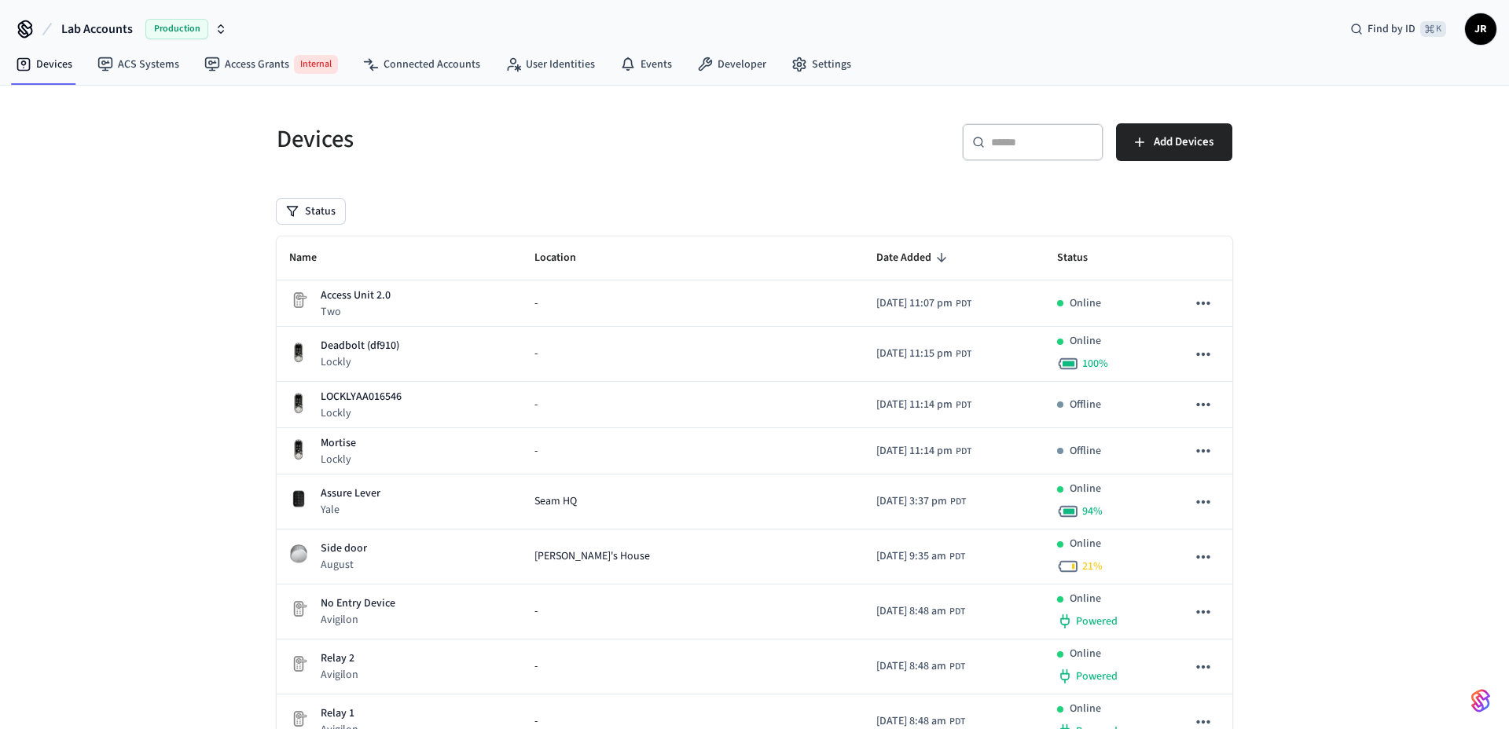 The height and width of the screenshot is (729, 1509). I want to click on span: 21 %, so click(1092, 567).